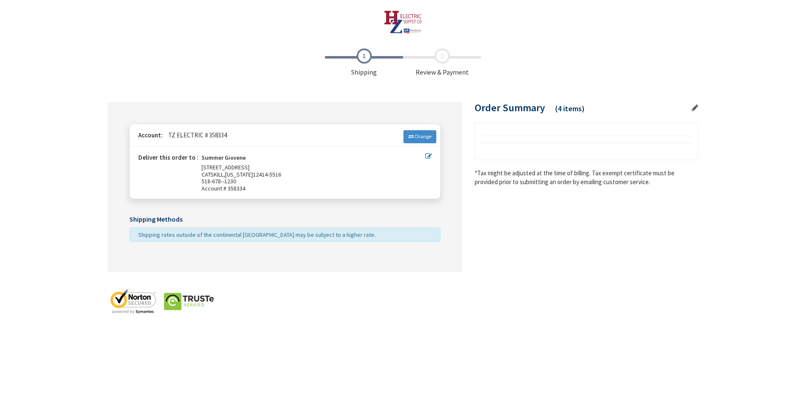 This screenshot has width=806, height=402. What do you see at coordinates (213, 175) in the screenshot?
I see `span: CATSKILL,` at bounding box center [213, 175].